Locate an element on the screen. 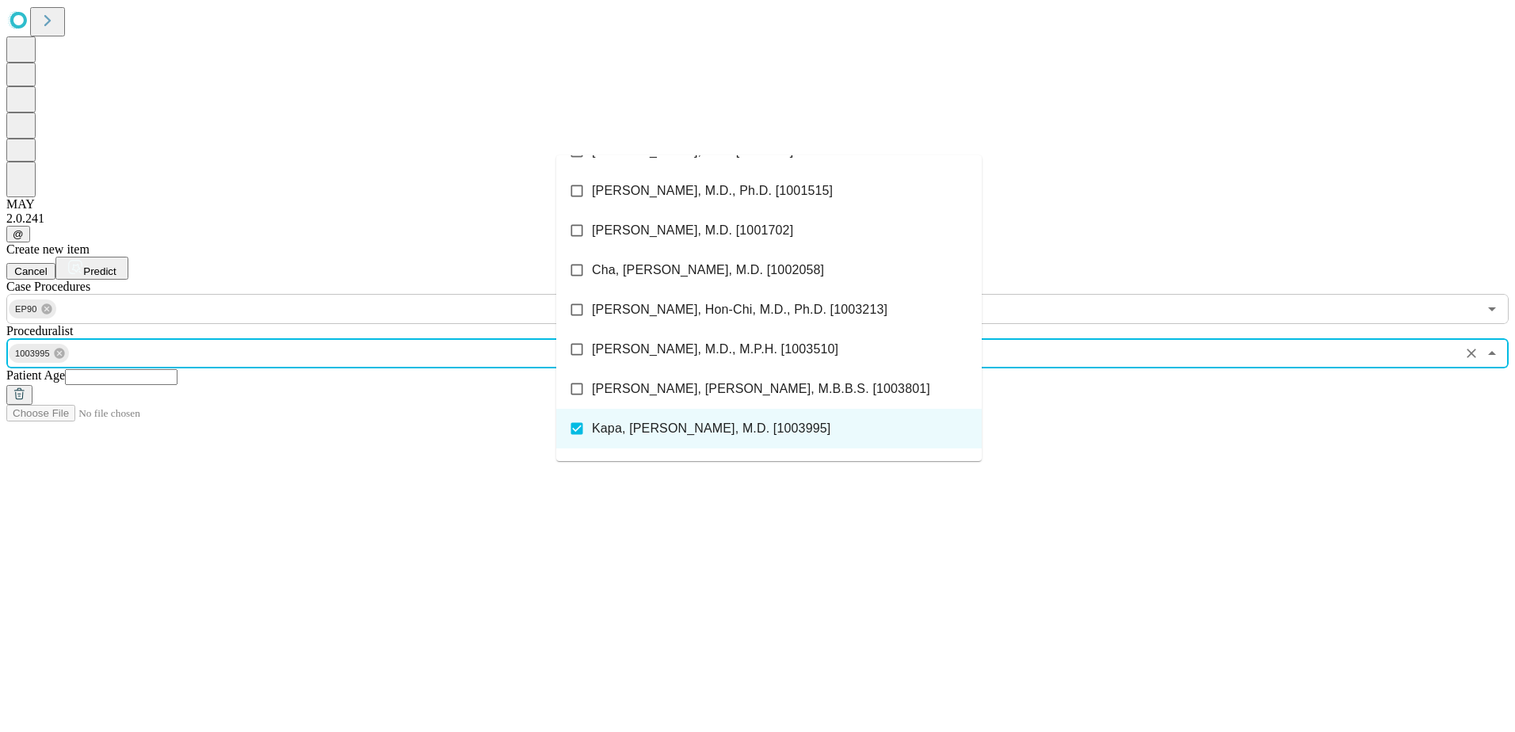 This screenshot has width=1515, height=732. span: EP90 is located at coordinates (26, 309).